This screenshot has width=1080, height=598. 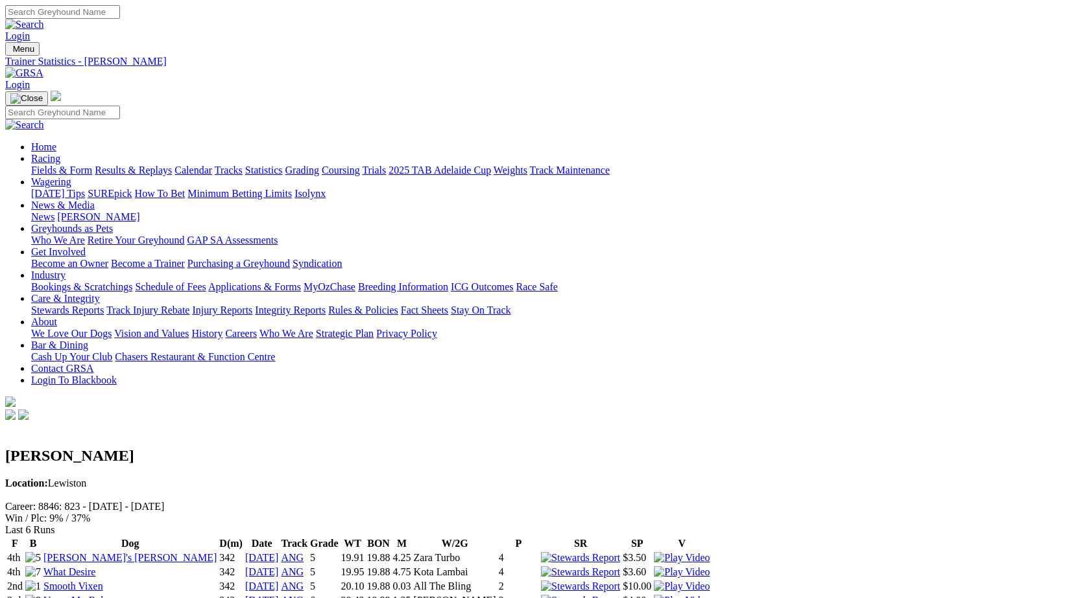 What do you see at coordinates (518, 587) in the screenshot?
I see `td: 2` at bounding box center [518, 587].